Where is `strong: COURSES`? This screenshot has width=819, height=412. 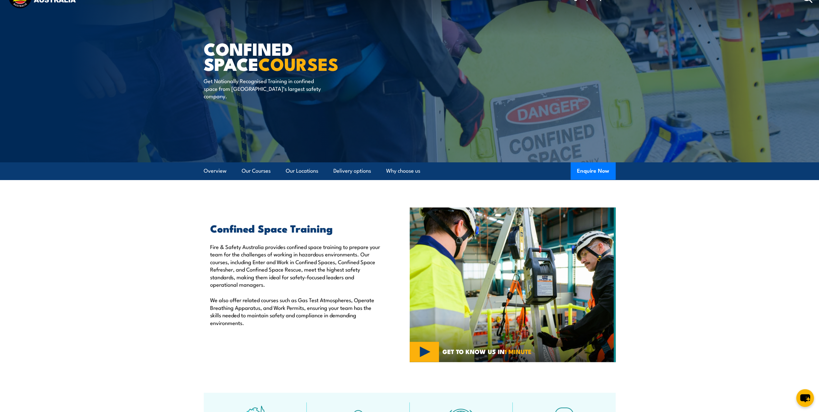 strong: COURSES is located at coordinates (298, 63).